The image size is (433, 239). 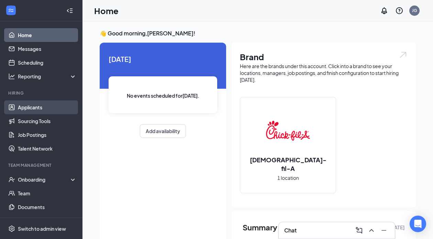 What do you see at coordinates (371, 230) in the screenshot?
I see `svg: ChevronUp` at bounding box center [371, 230].